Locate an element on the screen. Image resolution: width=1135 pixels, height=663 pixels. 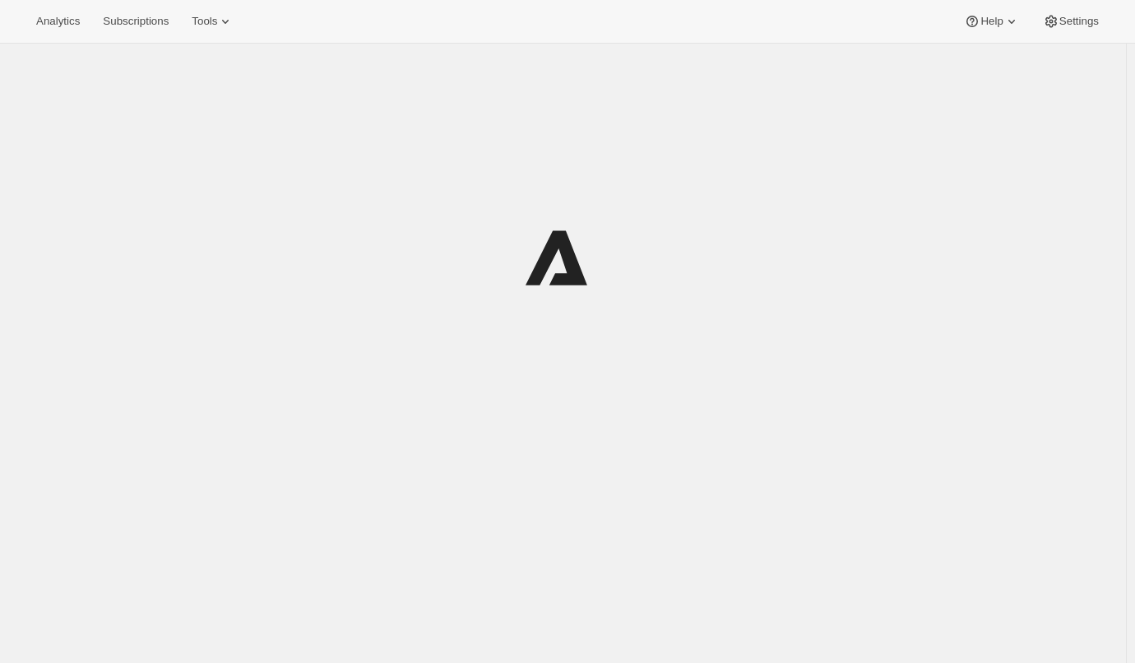
button: Tools is located at coordinates (212, 21).